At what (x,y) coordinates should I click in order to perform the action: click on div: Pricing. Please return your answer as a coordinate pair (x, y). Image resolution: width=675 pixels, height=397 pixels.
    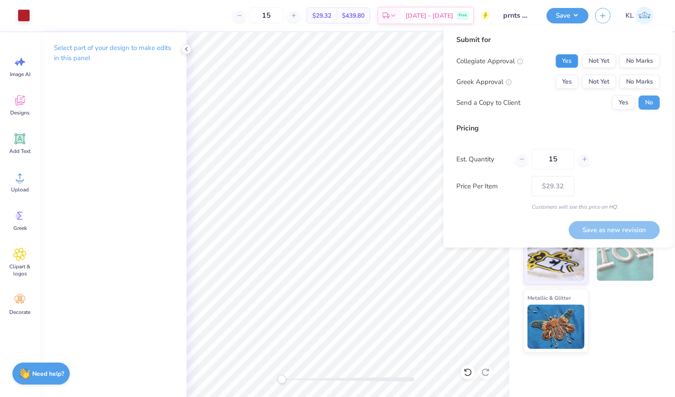
    Looking at the image, I should click on (558, 128).